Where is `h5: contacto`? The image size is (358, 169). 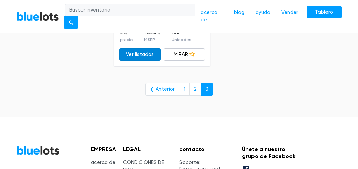 h5: contacto is located at coordinates (207, 149).